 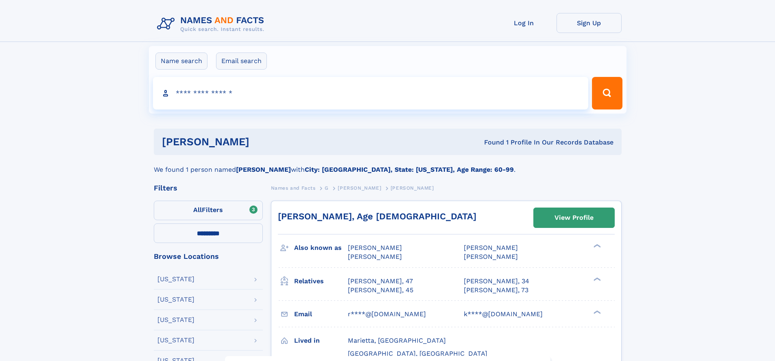 I want to click on label: Email search, so click(x=241, y=61).